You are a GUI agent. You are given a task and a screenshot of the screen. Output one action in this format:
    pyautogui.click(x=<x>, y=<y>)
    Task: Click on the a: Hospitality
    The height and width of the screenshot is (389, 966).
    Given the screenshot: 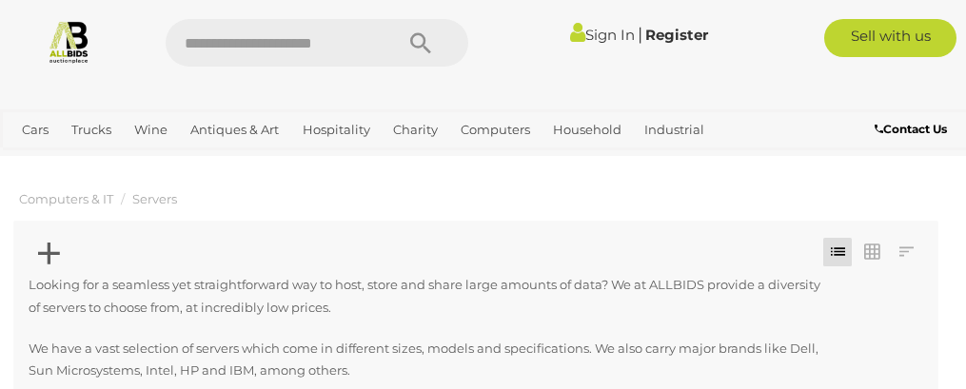 What is the action you would take?
    pyautogui.click(x=336, y=129)
    